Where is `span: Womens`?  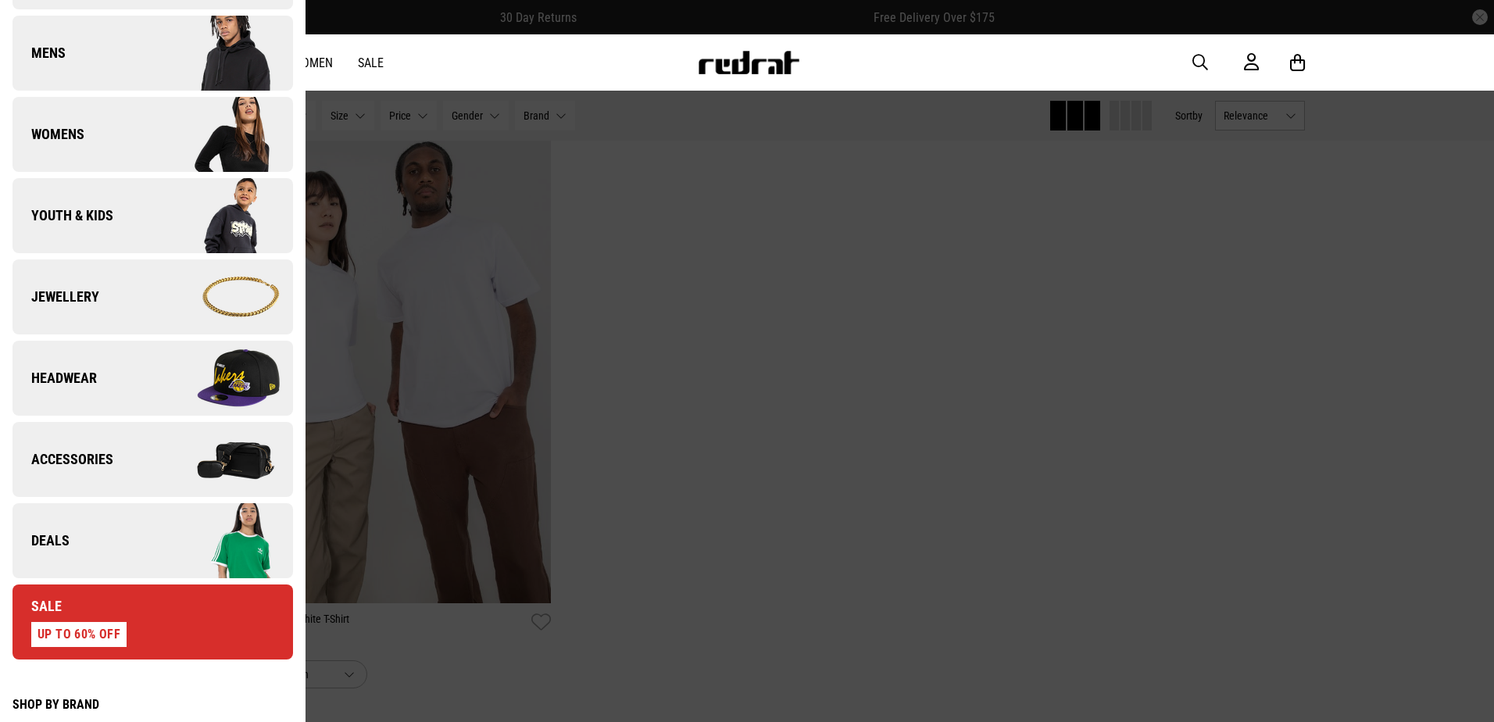 span: Womens is located at coordinates (48, 134).